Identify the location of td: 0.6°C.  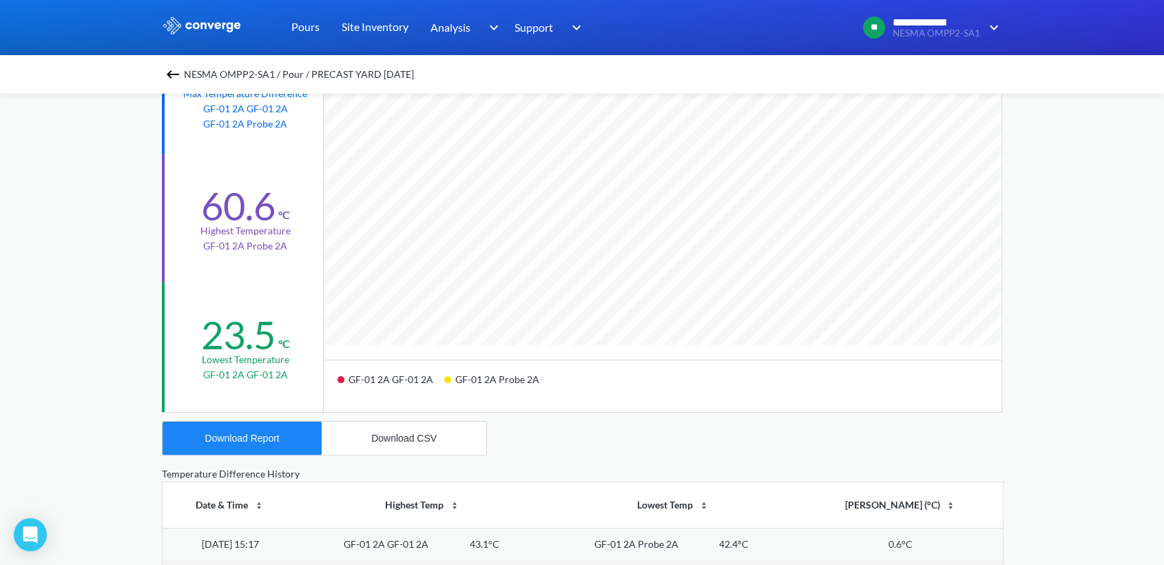
(900, 543).